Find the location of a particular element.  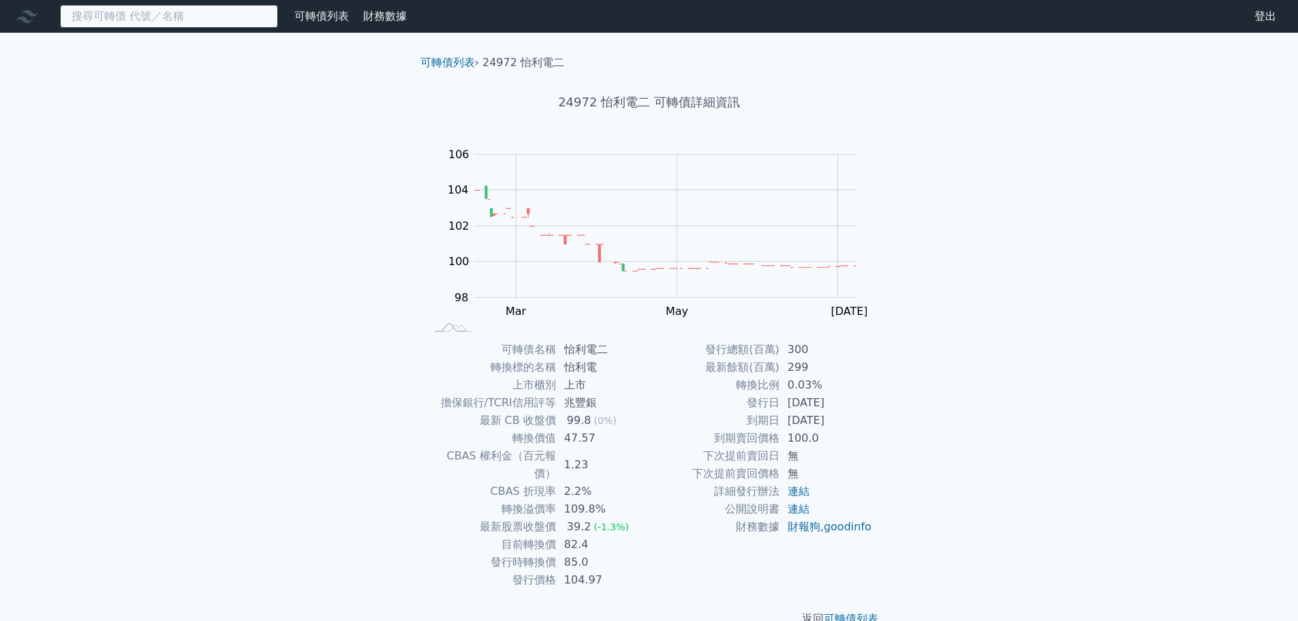

td: 下次提前賣回價格 is located at coordinates (714, 473).